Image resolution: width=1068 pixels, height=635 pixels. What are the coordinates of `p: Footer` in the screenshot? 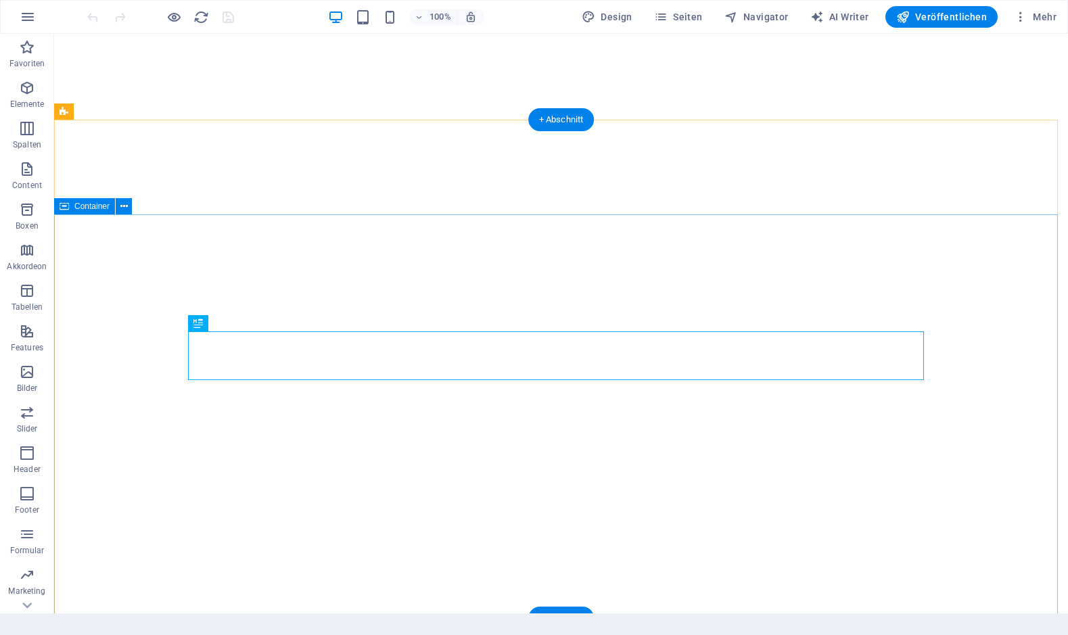 It's located at (27, 510).